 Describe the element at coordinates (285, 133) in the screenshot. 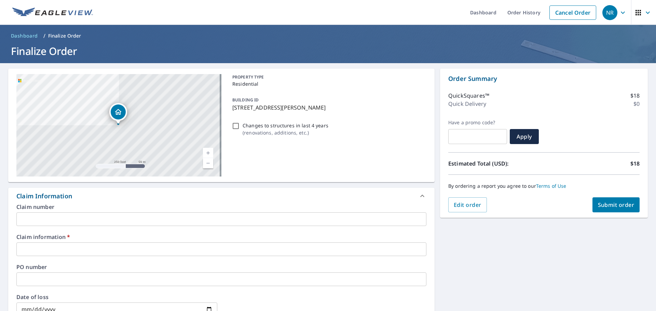

I see `p: ( renovations, additions, etc. )` at that location.